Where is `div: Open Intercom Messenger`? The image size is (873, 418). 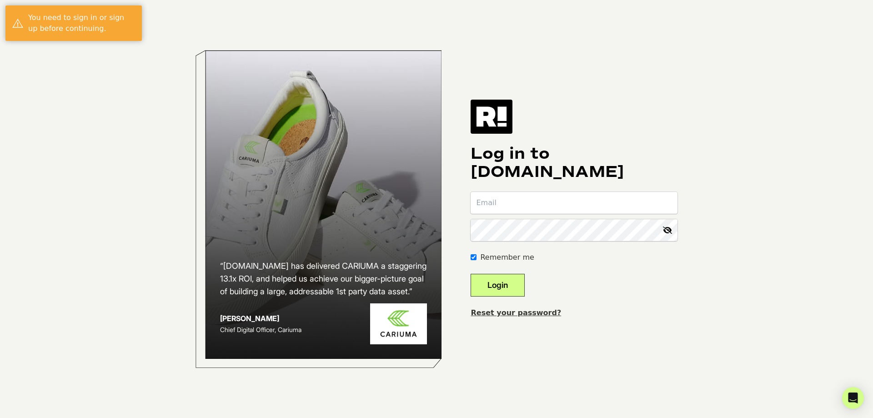
div: Open Intercom Messenger is located at coordinates (853, 398).